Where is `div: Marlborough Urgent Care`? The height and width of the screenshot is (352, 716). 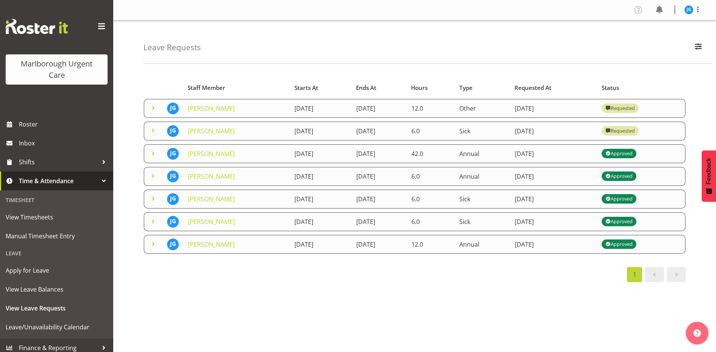
div: Marlborough Urgent Care is located at coordinates (57, 69).